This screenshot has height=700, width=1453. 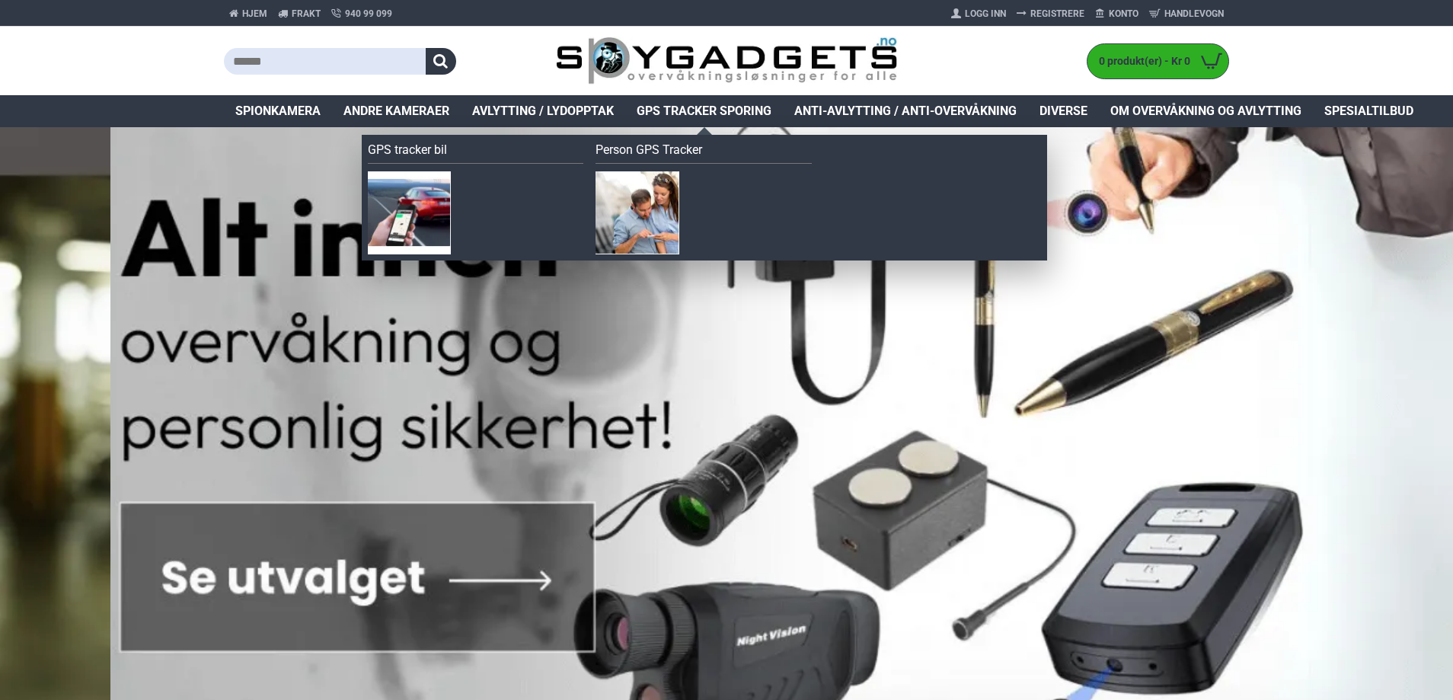 I want to click on span: Om overvåkning og avlytting, so click(x=1206, y=111).